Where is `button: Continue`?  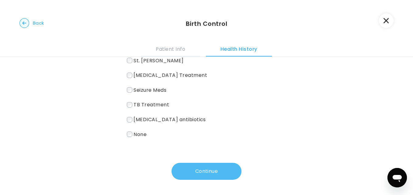
button: Continue is located at coordinates (207, 172).